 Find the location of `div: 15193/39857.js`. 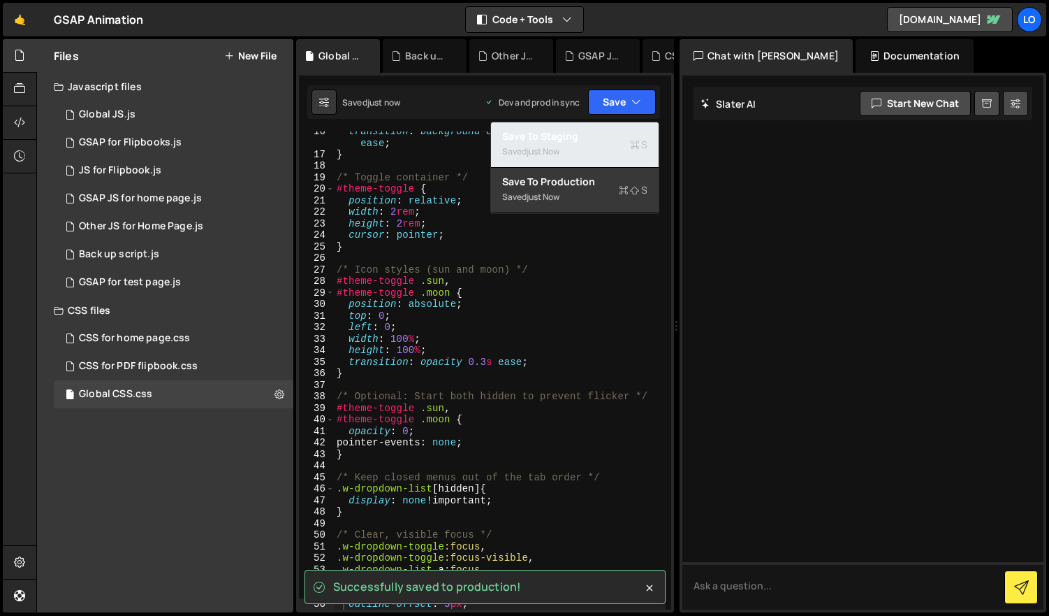

div: 15193/39857.js is located at coordinates (173, 198).